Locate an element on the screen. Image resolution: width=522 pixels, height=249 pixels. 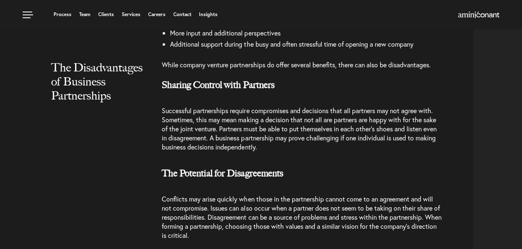
a: Team is located at coordinates (85, 14).